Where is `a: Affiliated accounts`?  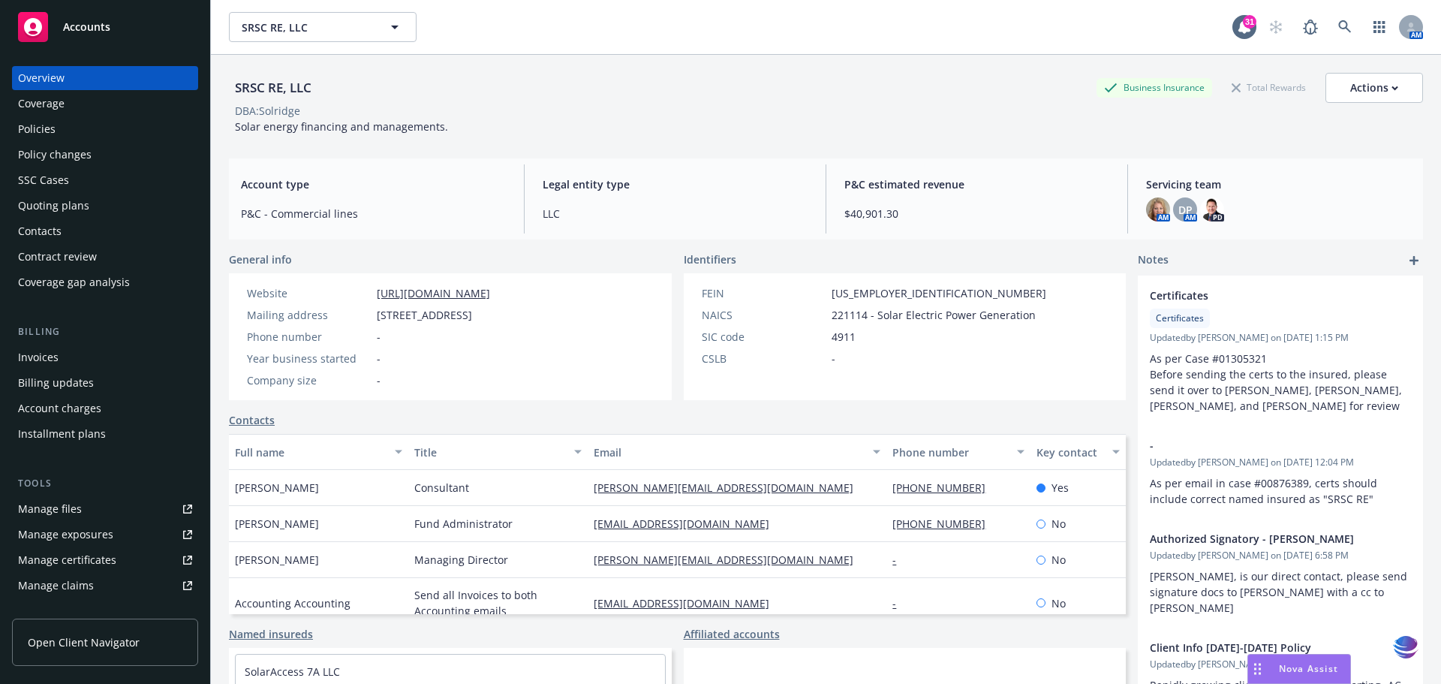
a: Affiliated accounts is located at coordinates (732, 634).